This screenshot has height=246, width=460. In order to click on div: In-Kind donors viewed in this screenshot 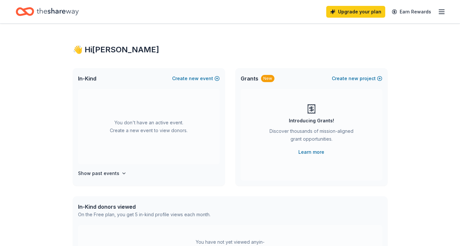, I will do `click(144, 207)`.